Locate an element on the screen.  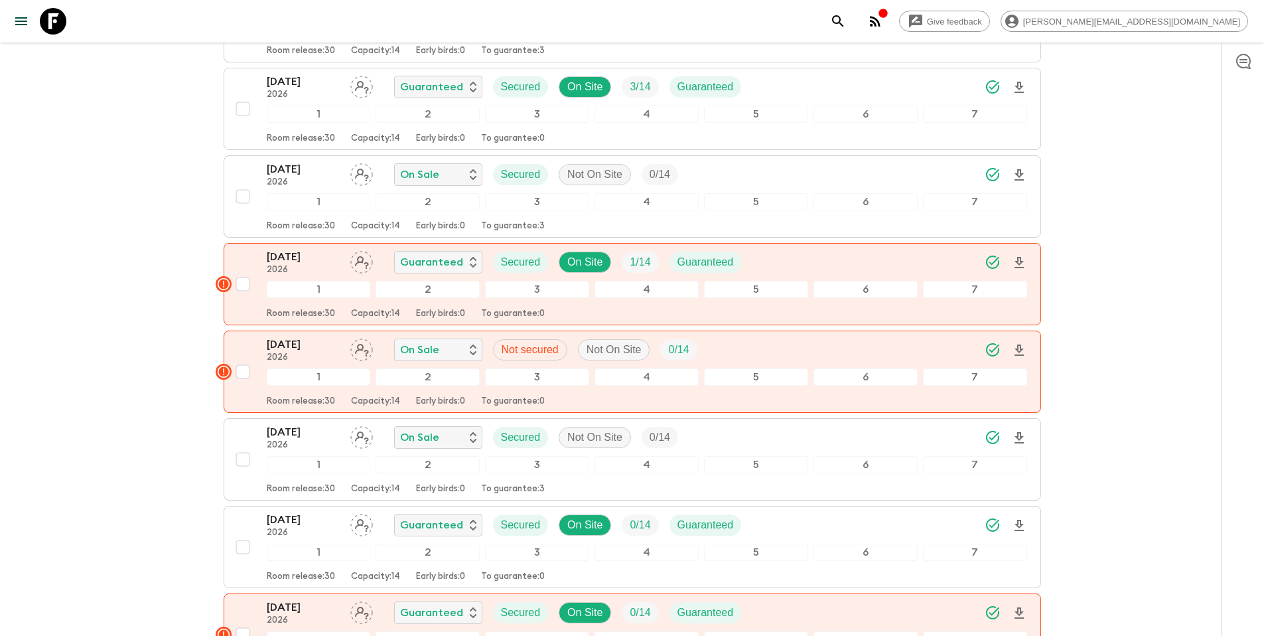
p: To guarantee: 3 is located at coordinates (513, 51).